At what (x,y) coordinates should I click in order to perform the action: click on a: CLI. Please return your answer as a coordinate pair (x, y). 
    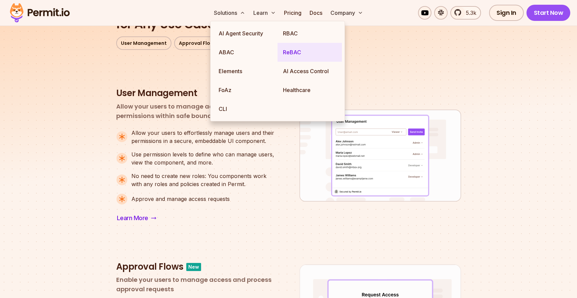
    Looking at the image, I should click on (245, 109).